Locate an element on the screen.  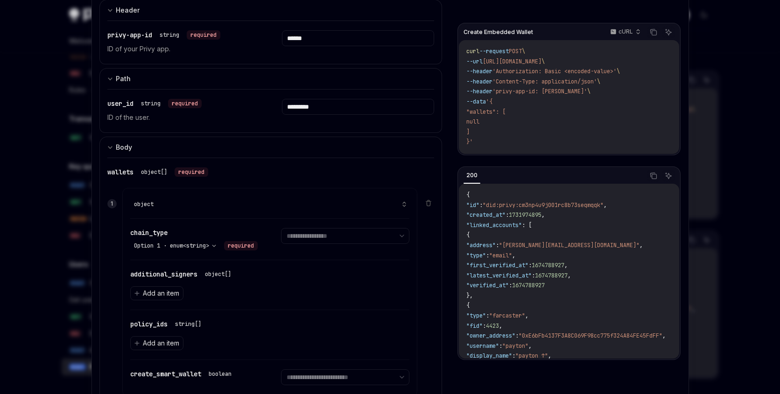
span: "did:privy:cm3np4u9j001rc8b73seqmqqk" is located at coordinates (543, 205).